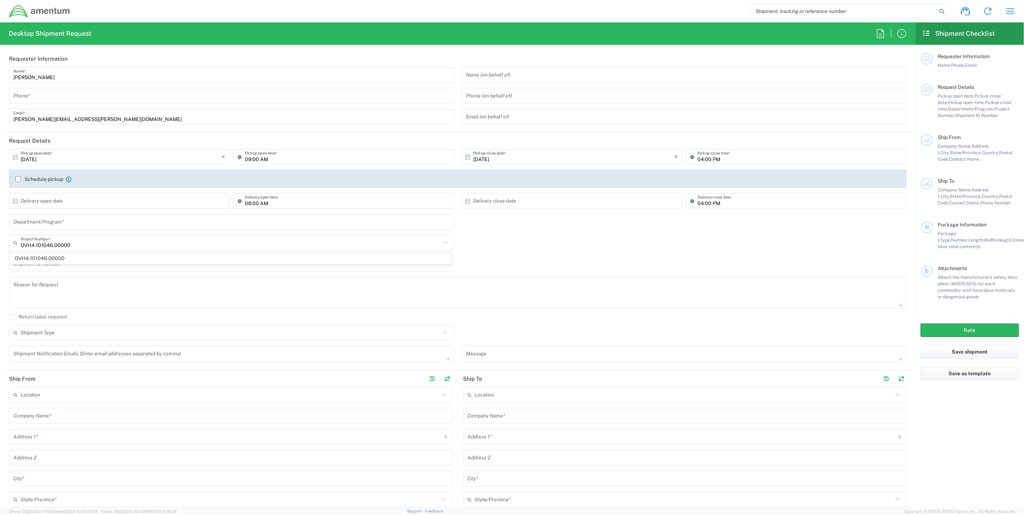  What do you see at coordinates (964, 56) in the screenshot?
I see `span: Requester Information` at bounding box center [964, 56].